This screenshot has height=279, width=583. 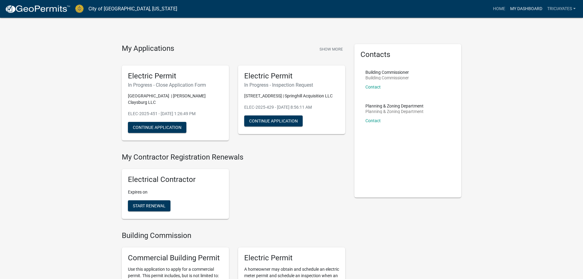 What do you see at coordinates (233, 188) in the screenshot?
I see `wm-registration-list-section: My Contractor Registration Renewals` at bounding box center [233, 188].